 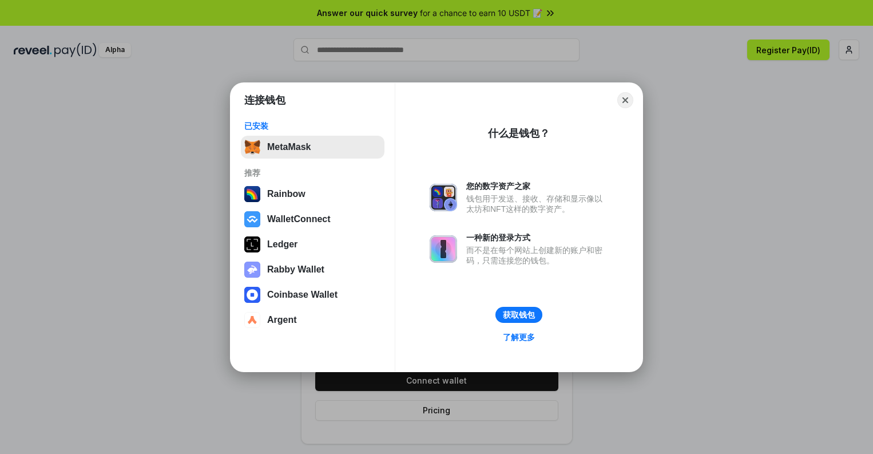 What do you see at coordinates (312, 295) in the screenshot?
I see `button: Coinbase Wallet` at bounding box center [312, 295].